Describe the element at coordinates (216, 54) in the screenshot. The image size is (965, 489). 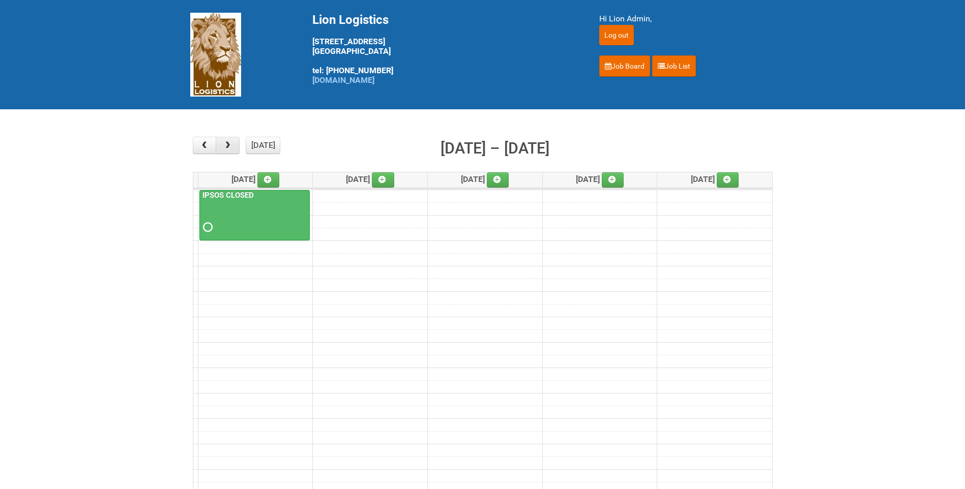
I see `img: Lion Logistics` at that location.